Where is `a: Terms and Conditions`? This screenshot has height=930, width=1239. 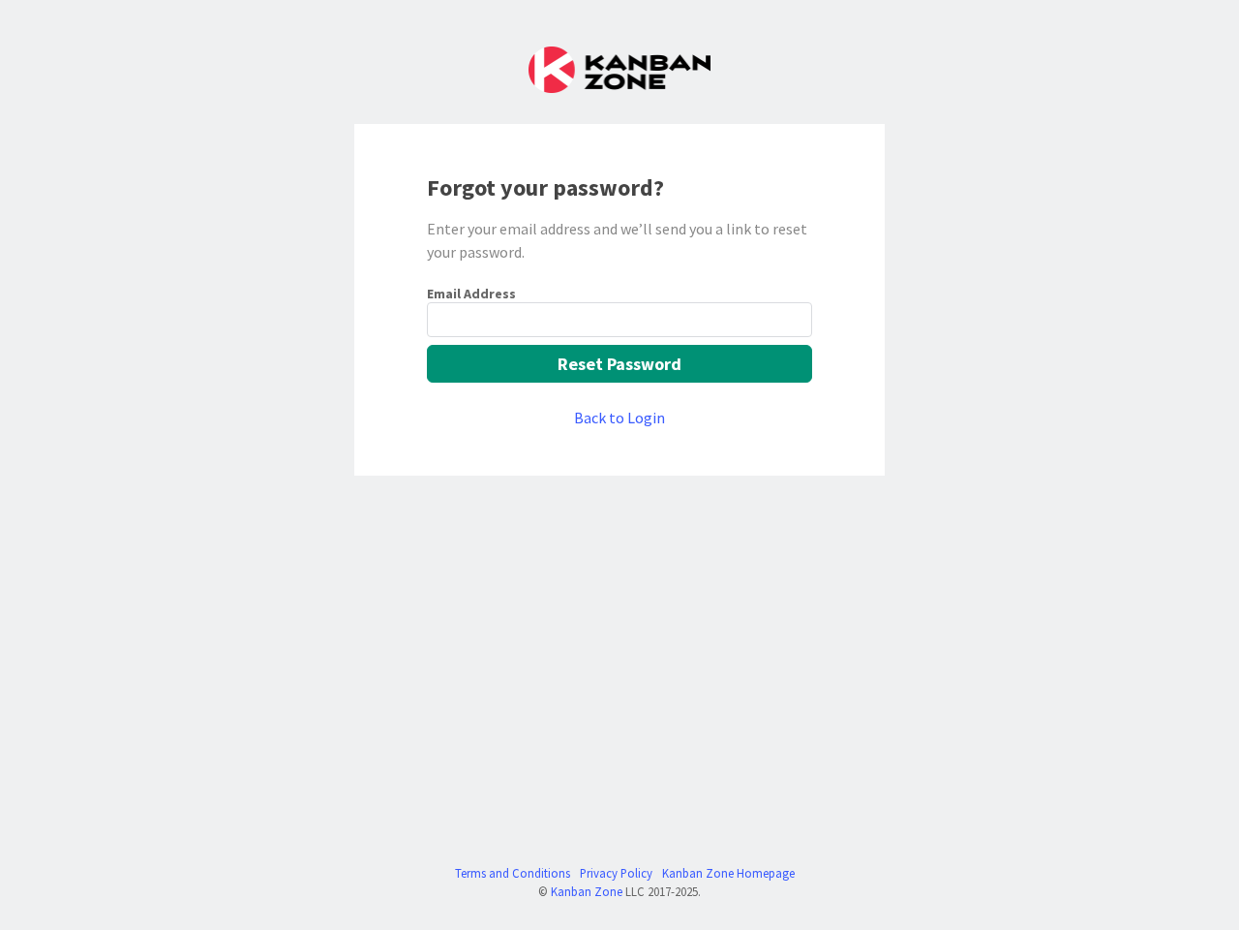
a: Terms and Conditions is located at coordinates (512, 872).